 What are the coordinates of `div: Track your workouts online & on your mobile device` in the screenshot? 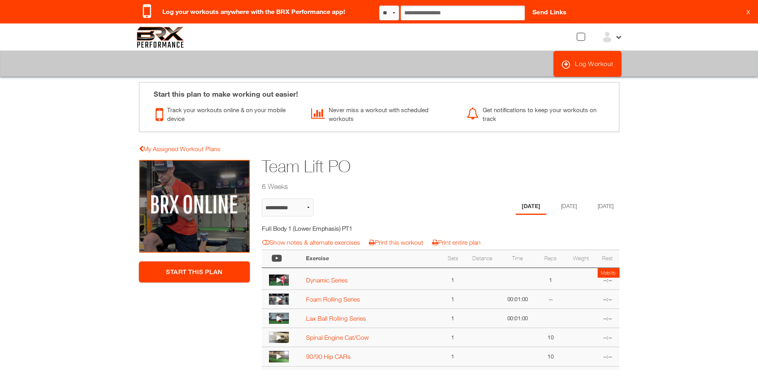 It's located at (227, 113).